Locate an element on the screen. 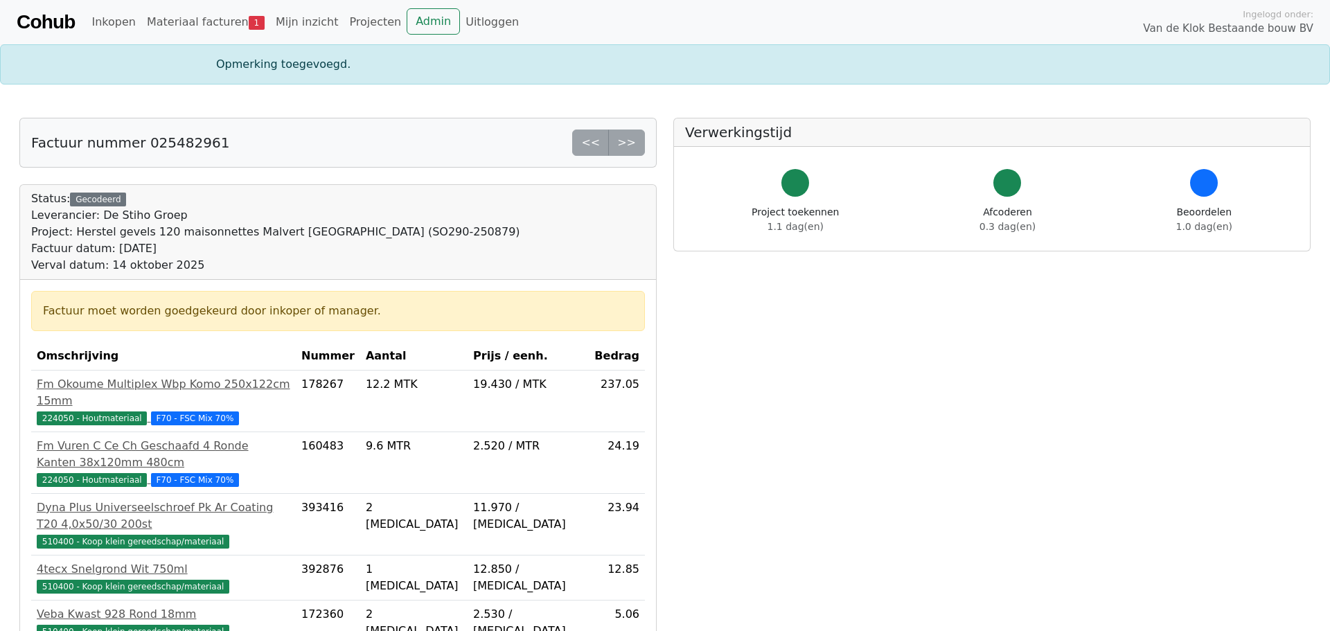 This screenshot has height=631, width=1330. div: Beoordelen is located at coordinates (1204, 220).